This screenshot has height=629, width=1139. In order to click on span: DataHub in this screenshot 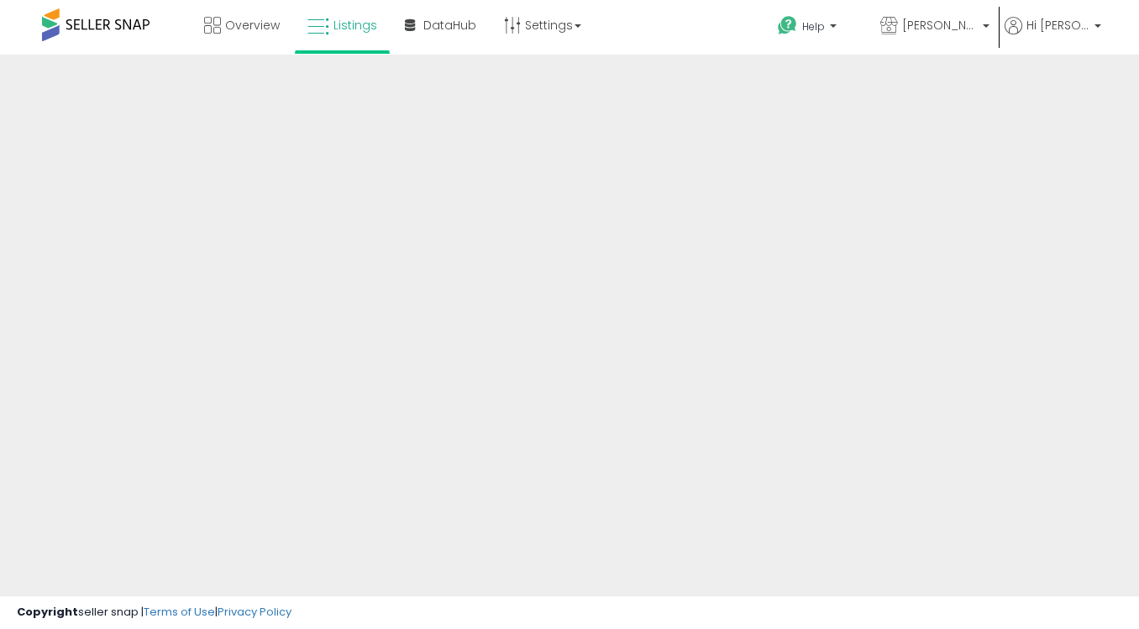, I will do `click(449, 25)`.